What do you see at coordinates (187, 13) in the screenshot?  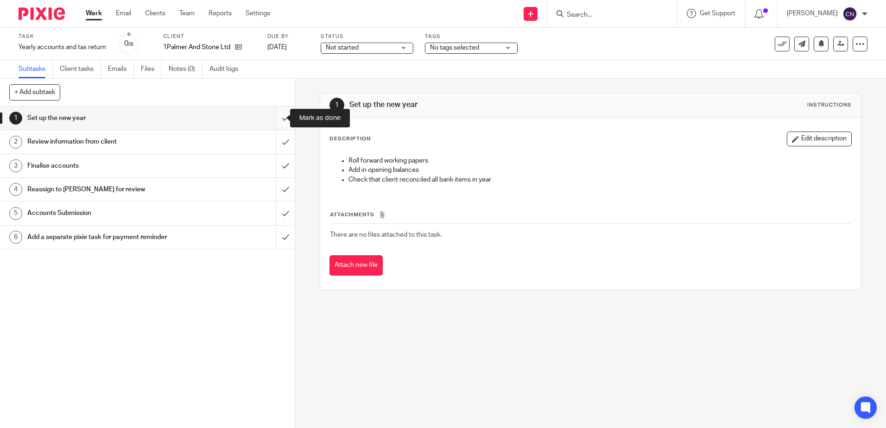 I see `a: Team` at bounding box center [187, 13].